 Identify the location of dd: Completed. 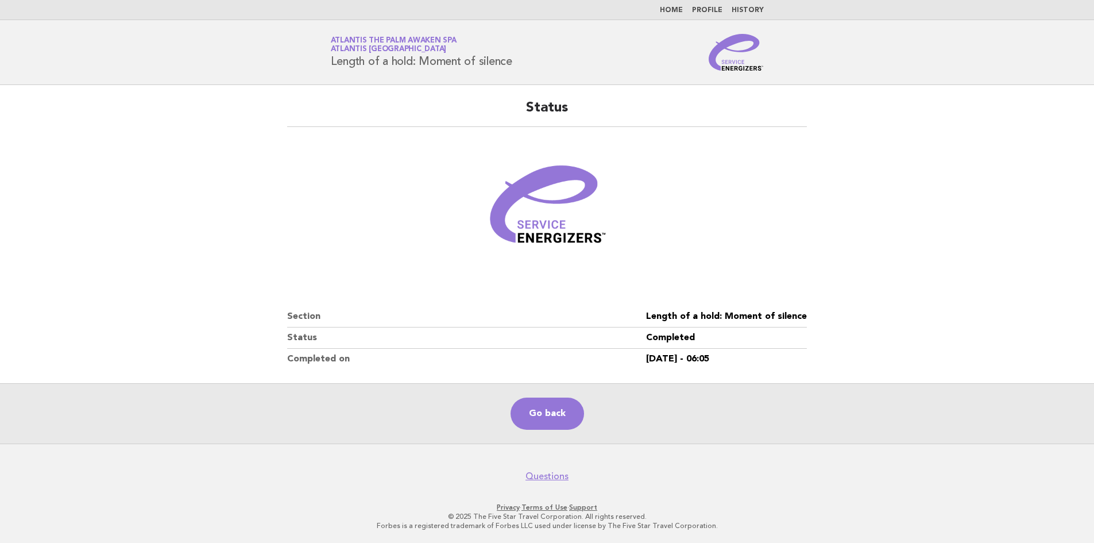
(727, 338).